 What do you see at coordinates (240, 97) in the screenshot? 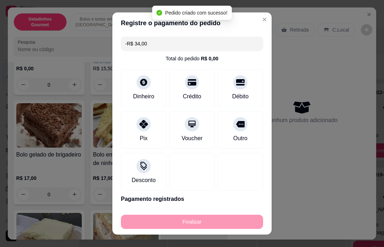
I see `div: Débito` at bounding box center [240, 97].